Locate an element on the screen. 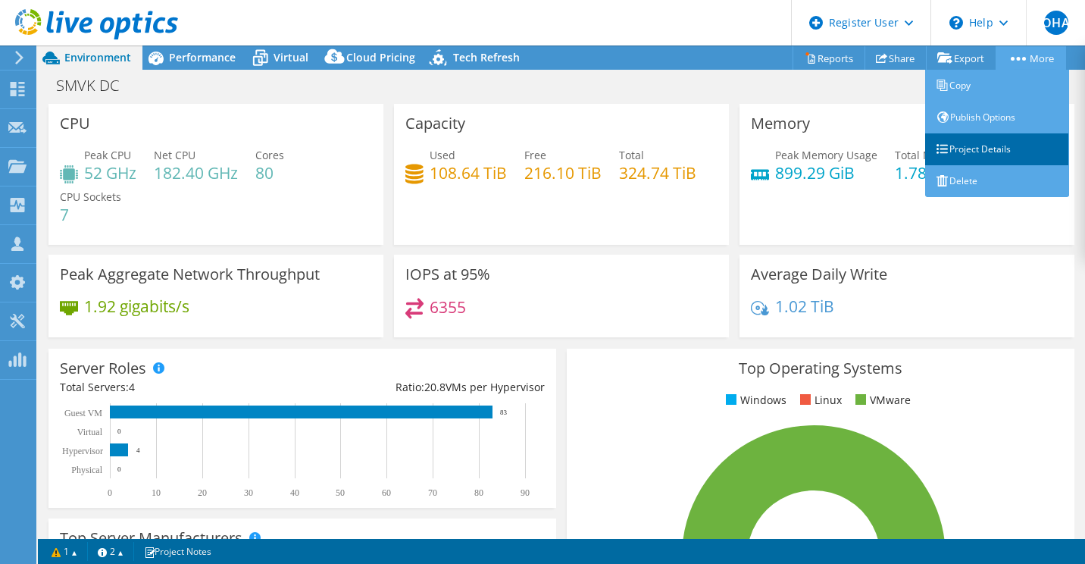 Image resolution: width=1085 pixels, height=564 pixels. span: Used is located at coordinates (442, 155).